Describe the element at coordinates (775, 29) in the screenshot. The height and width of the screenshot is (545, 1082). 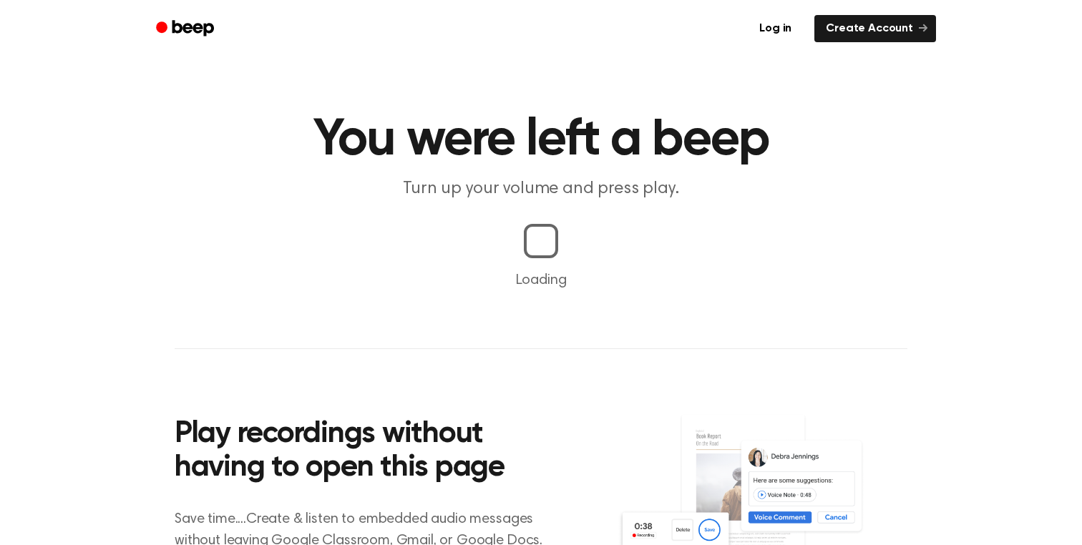
I see `a: Log in` at that location.